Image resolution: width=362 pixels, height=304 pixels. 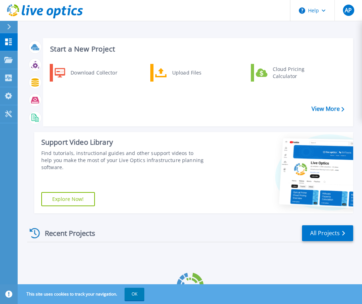 I want to click on a: Download Collector, so click(x=86, y=73).